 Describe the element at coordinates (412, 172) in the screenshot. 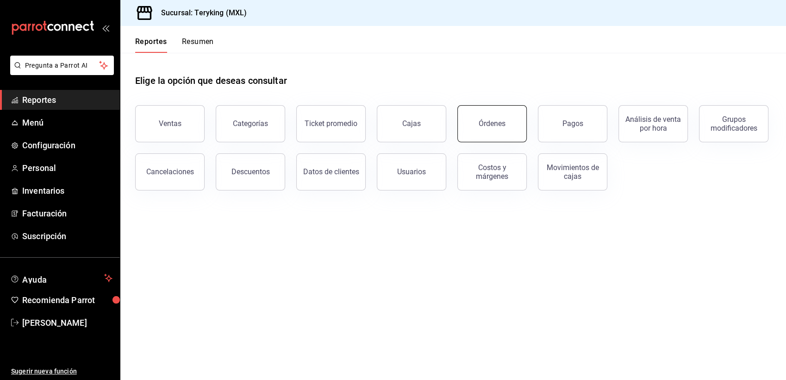

I see `button: Usuarios` at that location.